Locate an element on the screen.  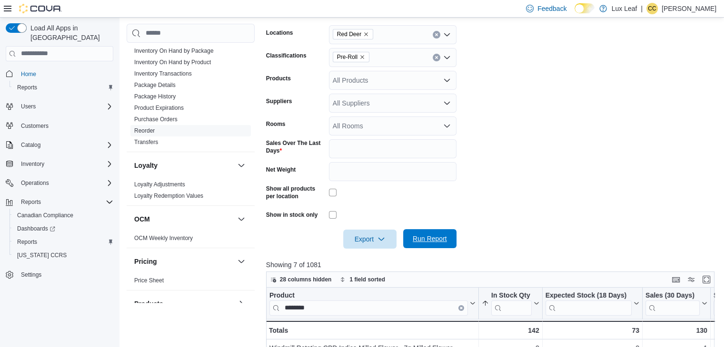
div: Cassie Cossette is located at coordinates (652, 9).